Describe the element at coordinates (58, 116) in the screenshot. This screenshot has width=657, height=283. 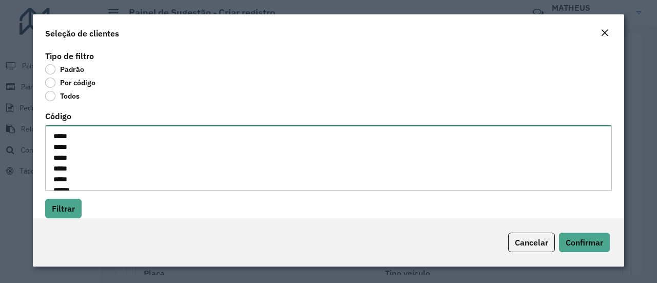
I see `label: Código` at that location.